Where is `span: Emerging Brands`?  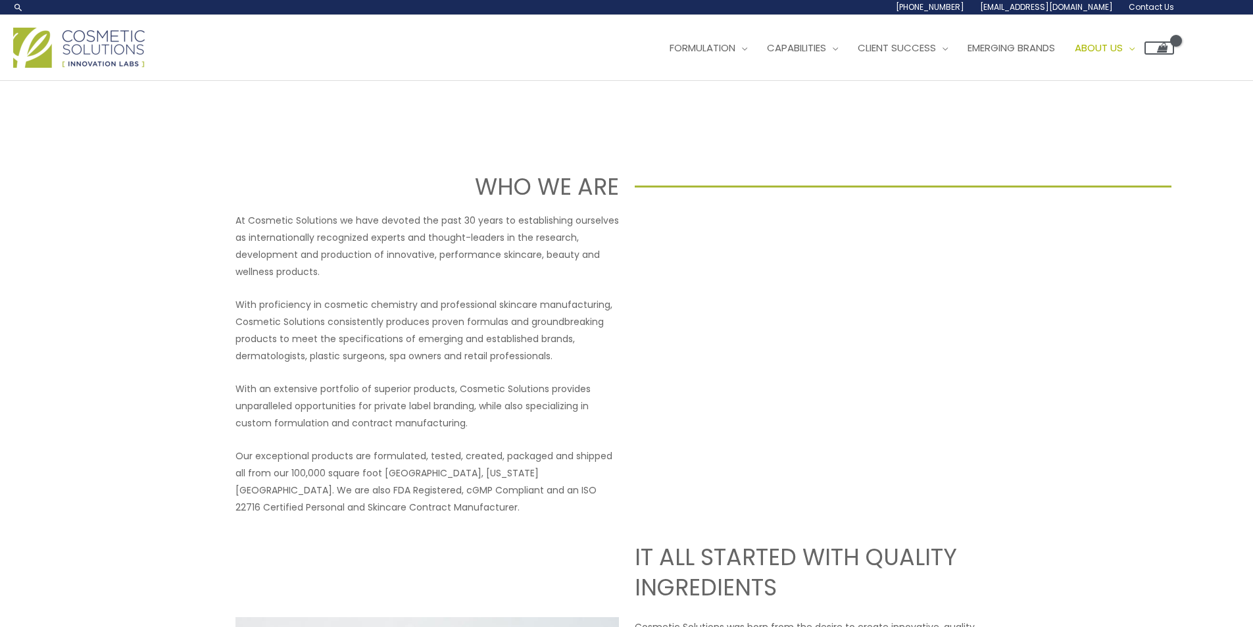 span: Emerging Brands is located at coordinates (1011, 47).